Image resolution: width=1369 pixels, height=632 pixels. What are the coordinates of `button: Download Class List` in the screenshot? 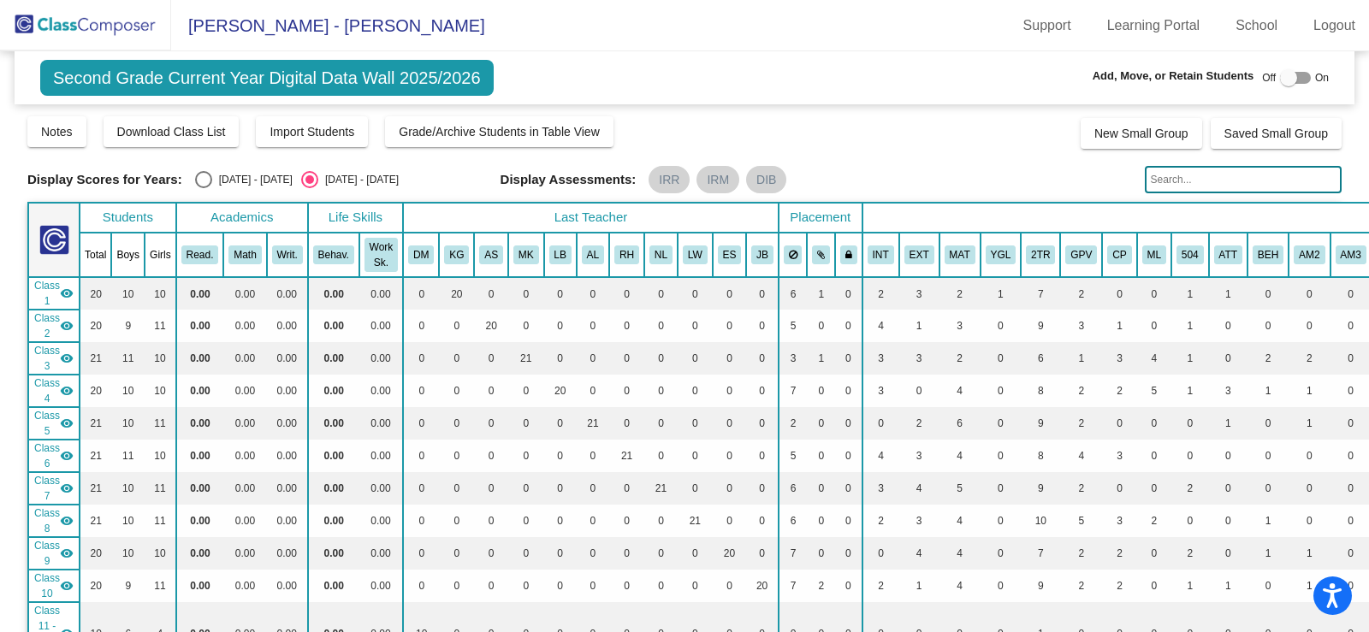 It's located at (171, 132).